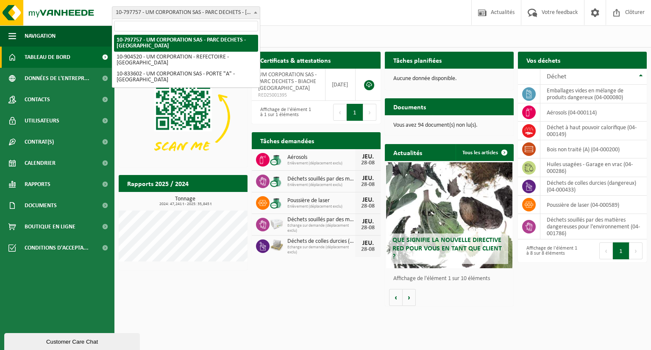 The width and height of the screenshot is (651, 350). Describe the element at coordinates (287, 140) in the screenshot. I see `h2: Tâches demandées` at that location.